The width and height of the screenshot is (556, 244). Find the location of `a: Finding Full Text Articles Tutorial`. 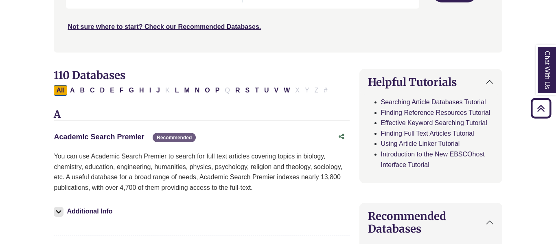

a: Finding Full Text Articles Tutorial is located at coordinates (427, 133).